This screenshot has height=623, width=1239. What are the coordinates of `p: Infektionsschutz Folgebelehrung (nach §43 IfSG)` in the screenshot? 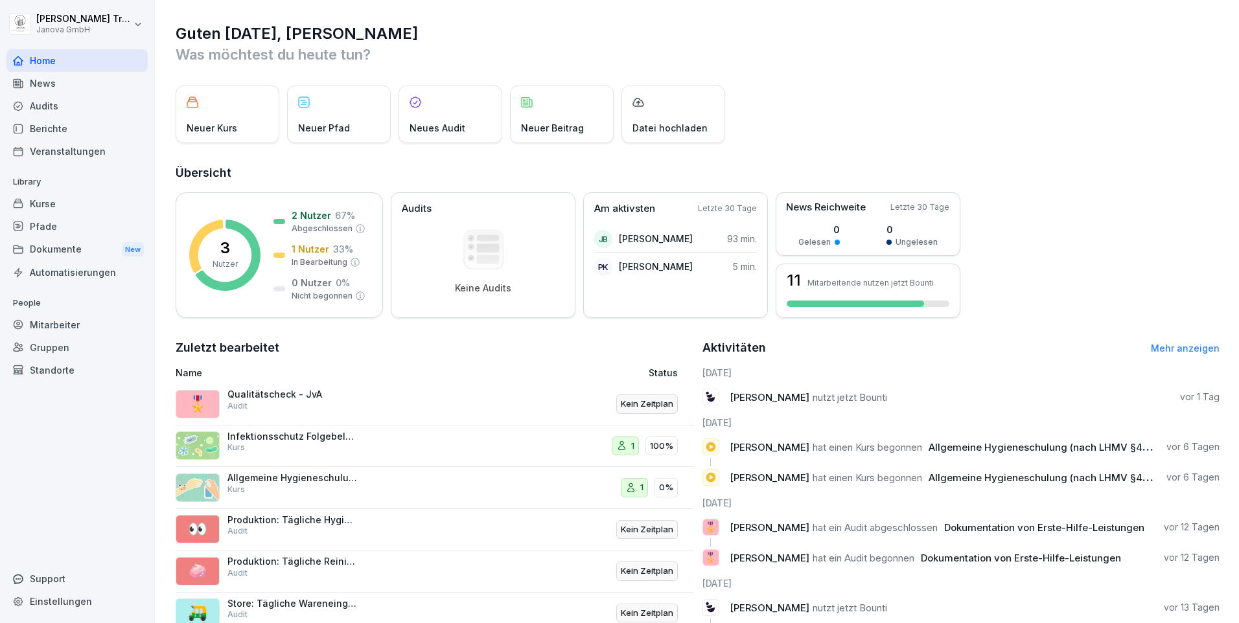 It's located at (292, 437).